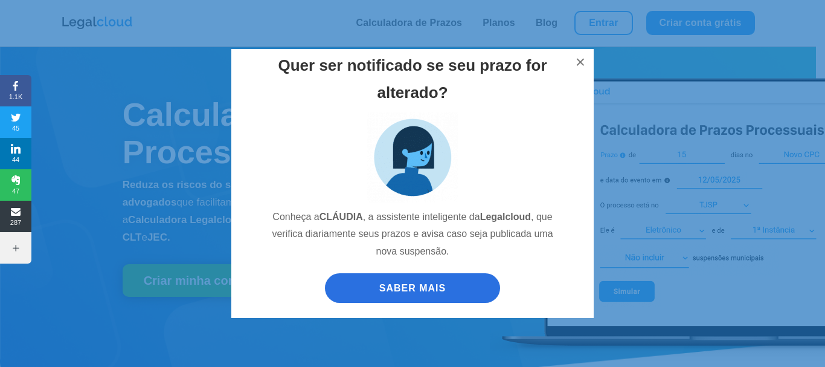 Image resolution: width=825 pixels, height=367 pixels. I want to click on a: SABER MAIS, so click(412, 287).